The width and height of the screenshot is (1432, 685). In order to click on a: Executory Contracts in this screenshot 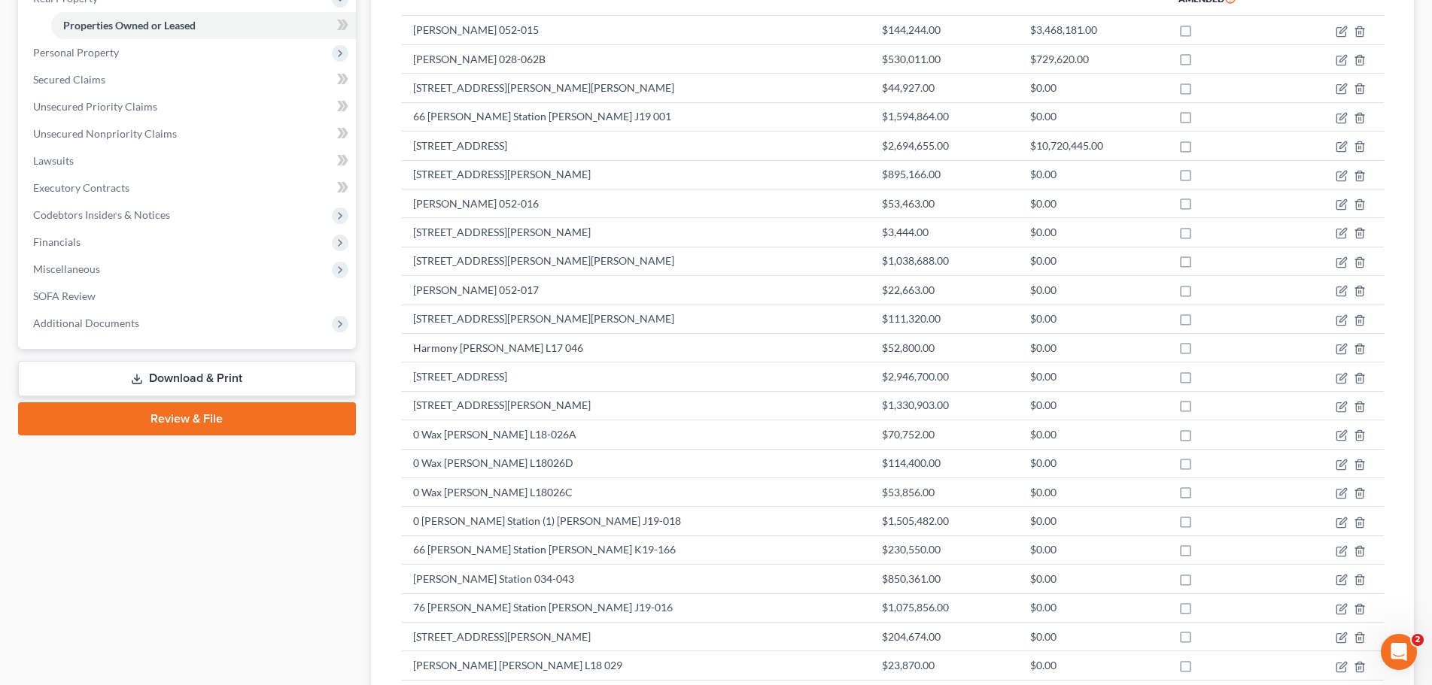, I will do `click(188, 188)`.